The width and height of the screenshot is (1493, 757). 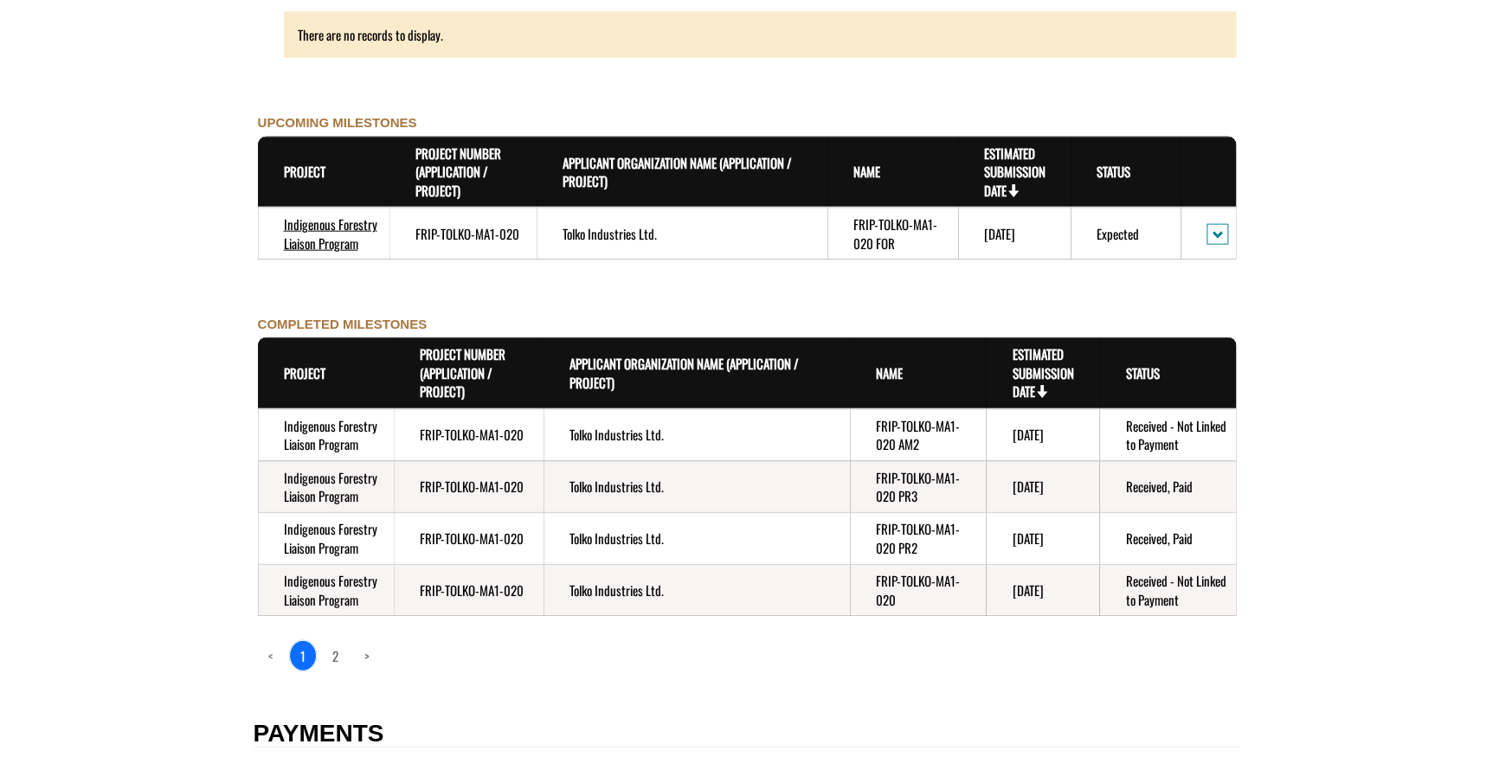 I want to click on td: action menu, so click(x=1207, y=234).